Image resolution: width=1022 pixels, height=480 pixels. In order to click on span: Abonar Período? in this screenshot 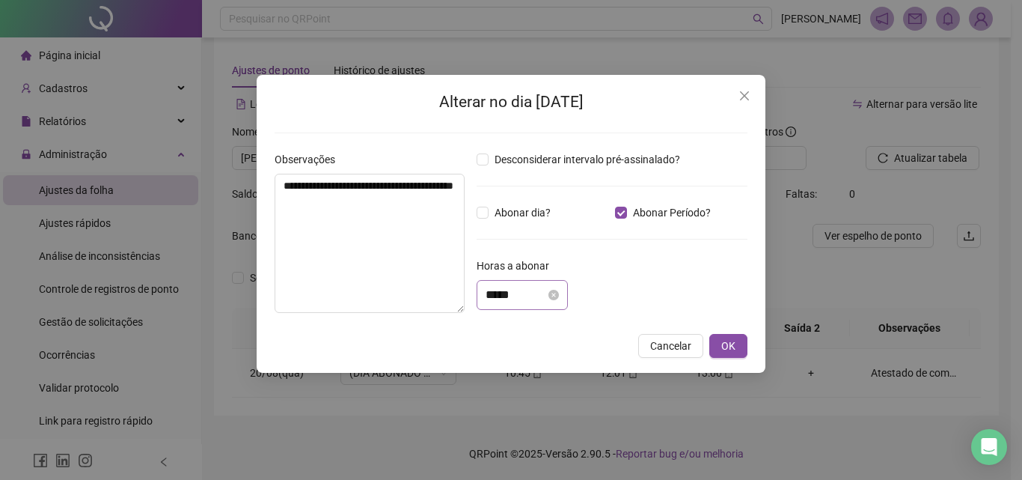, I will do `click(672, 213)`.